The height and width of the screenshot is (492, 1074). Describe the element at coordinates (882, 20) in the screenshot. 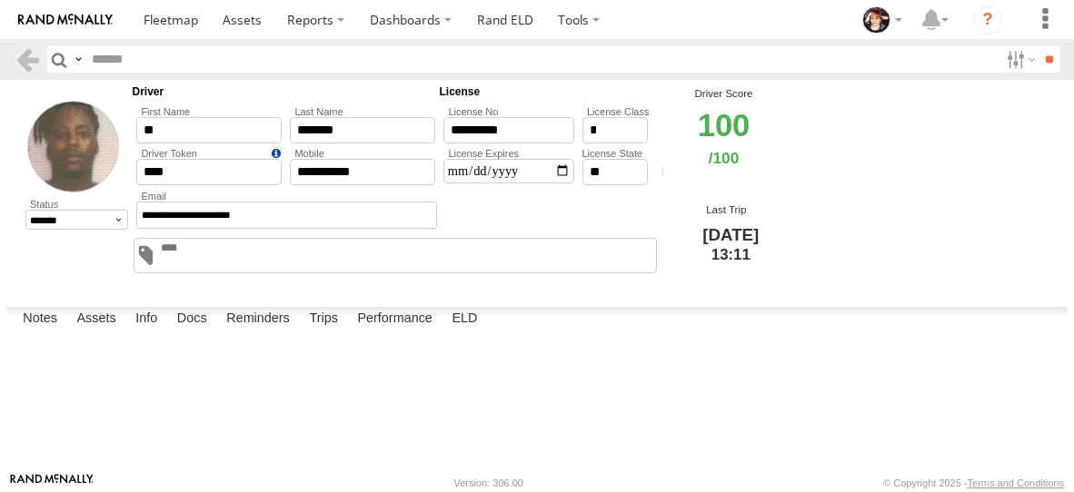

I see `div: Kimberly Robinson` at that location.